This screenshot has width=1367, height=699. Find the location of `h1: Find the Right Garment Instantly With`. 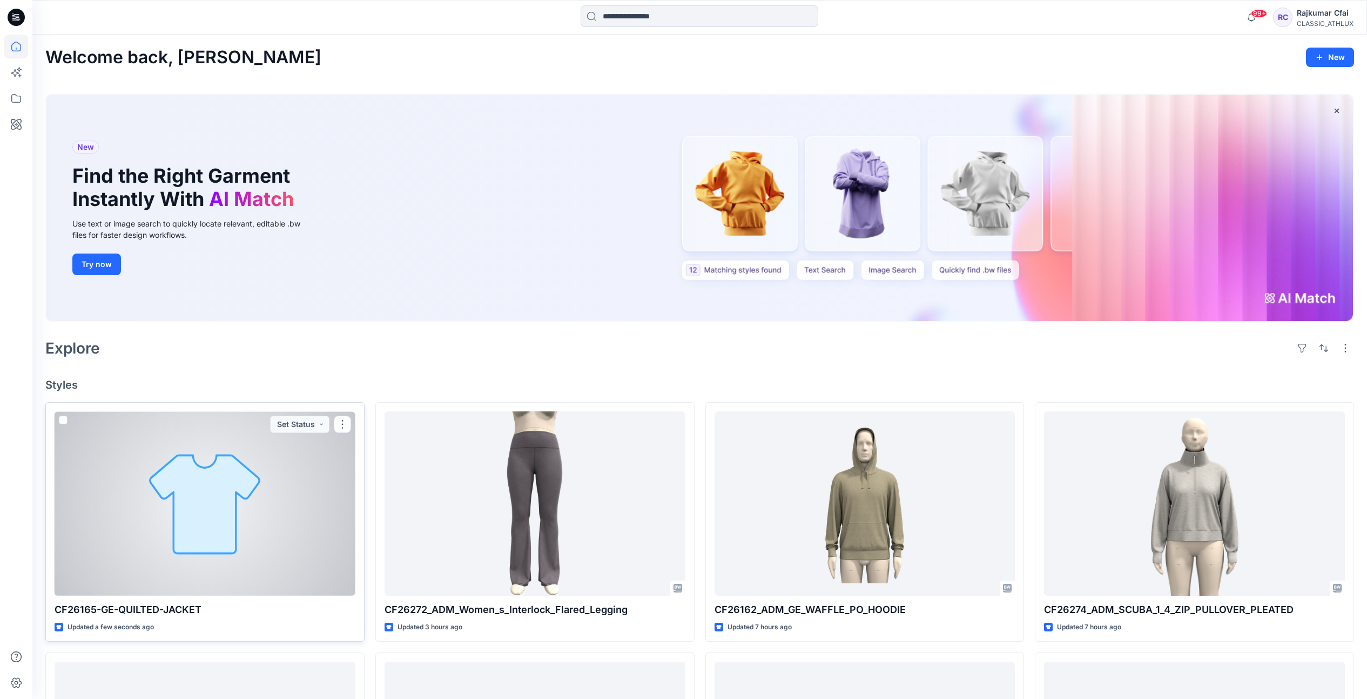

h1: Find the Right Garment Instantly With is located at coordinates (186, 187).